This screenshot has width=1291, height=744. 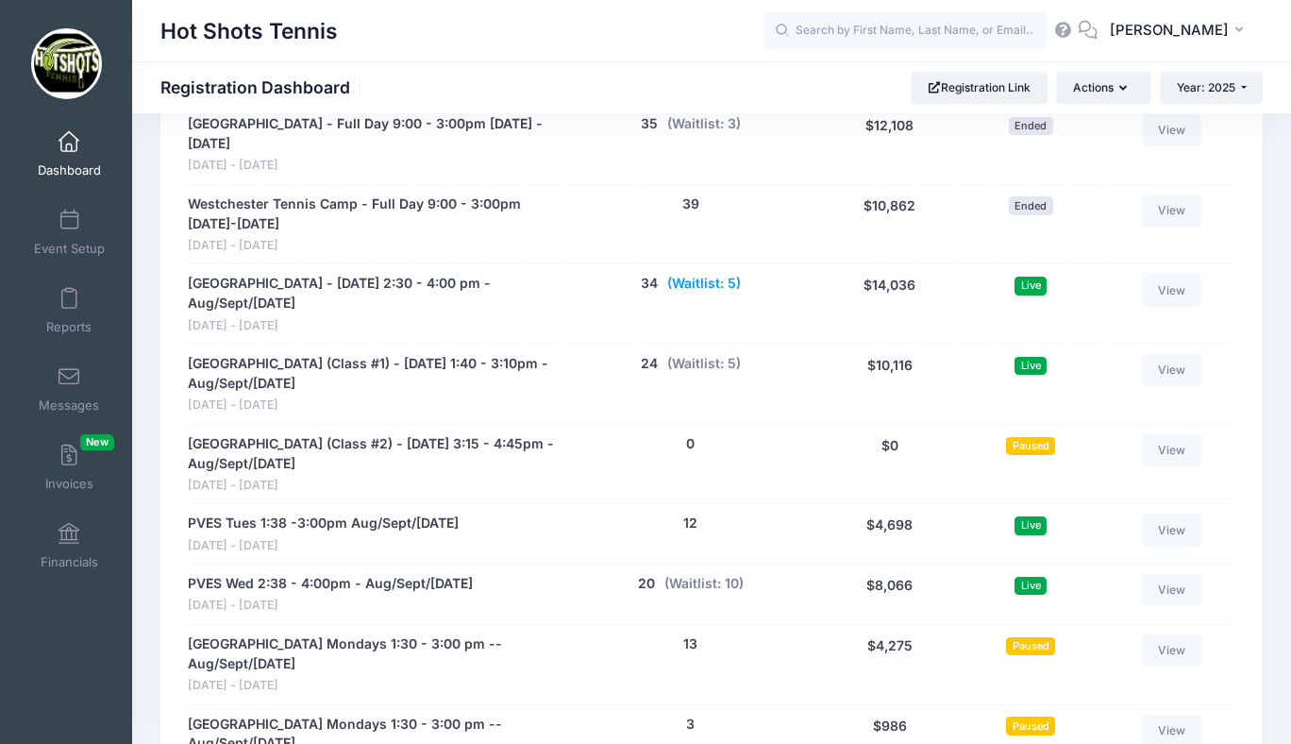 I want to click on button: 3, so click(x=690, y=724).